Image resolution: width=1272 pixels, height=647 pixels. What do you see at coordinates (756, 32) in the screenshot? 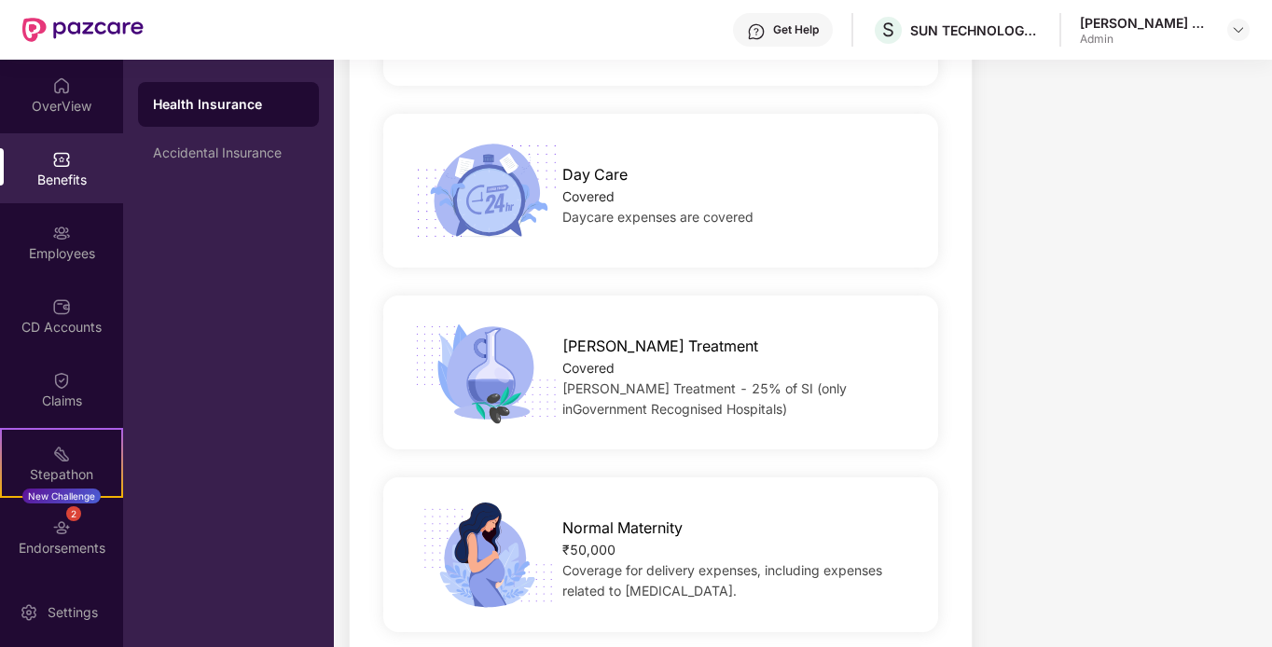
I see `img: svg+xml;base64,PHN2ZyBpZD0iSGVscC0zMngzMiIgeG1sbnM9Imh0dHA6Ly93d3cudzMub3JnLzIwMDAvc3ZnIiB3aWR0aD...` at bounding box center [756, 32].